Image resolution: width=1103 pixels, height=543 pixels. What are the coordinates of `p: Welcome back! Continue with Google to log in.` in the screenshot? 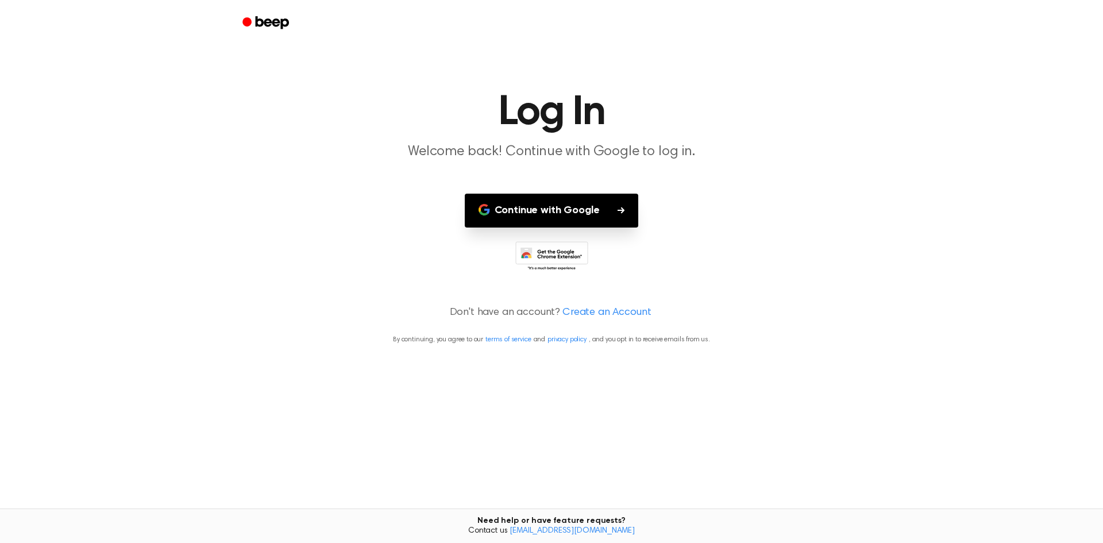 It's located at (552, 152).